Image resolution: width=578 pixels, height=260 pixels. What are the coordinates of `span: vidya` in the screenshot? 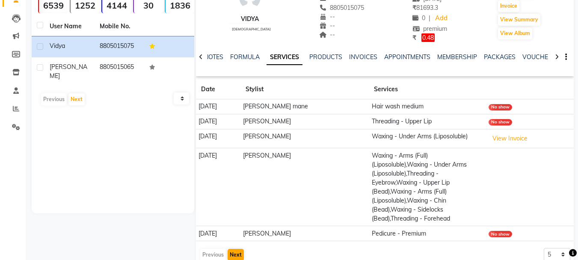 It's located at (57, 46).